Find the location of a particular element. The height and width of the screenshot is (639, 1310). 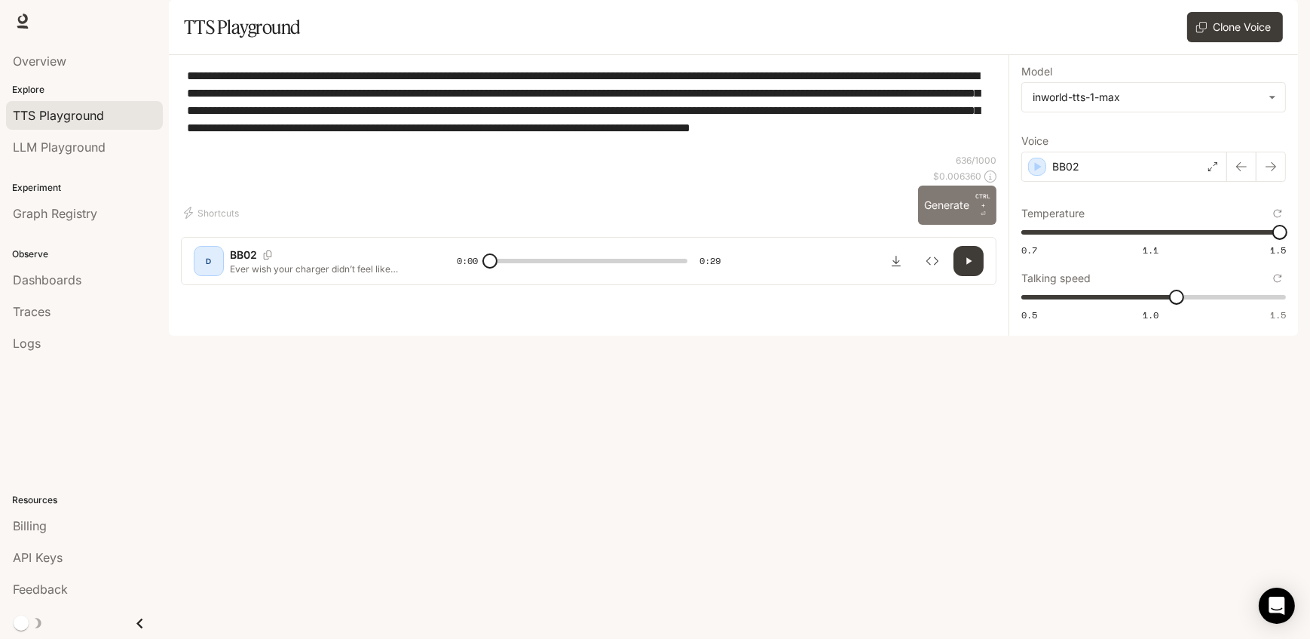

p: Temperature is located at coordinates (1053, 213).